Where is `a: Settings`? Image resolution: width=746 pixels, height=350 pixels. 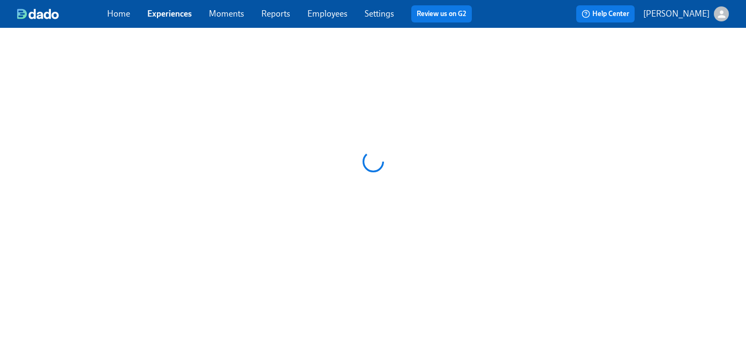
a: Settings is located at coordinates (379, 13).